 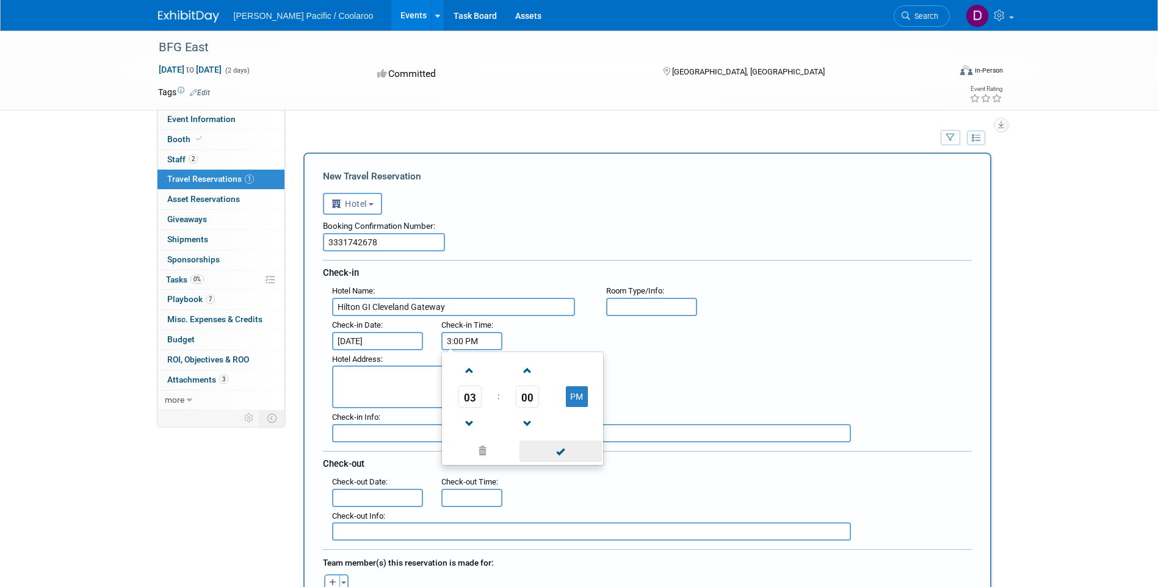 I want to click on a: Increment Hour, so click(x=470, y=370).